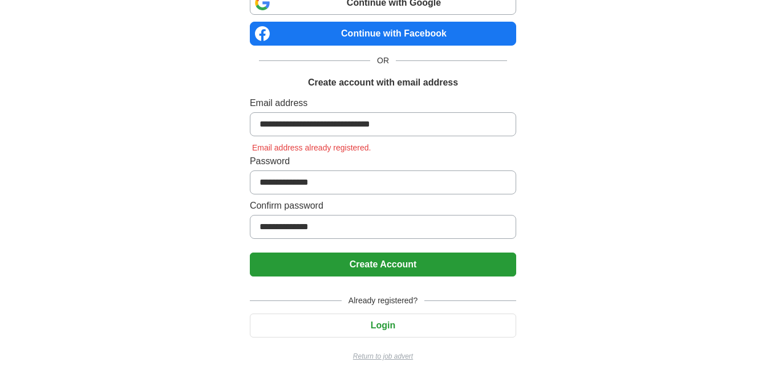 The width and height of the screenshot is (766, 366). Describe the element at coordinates (383, 206) in the screenshot. I see `label: Confirm password` at that location.